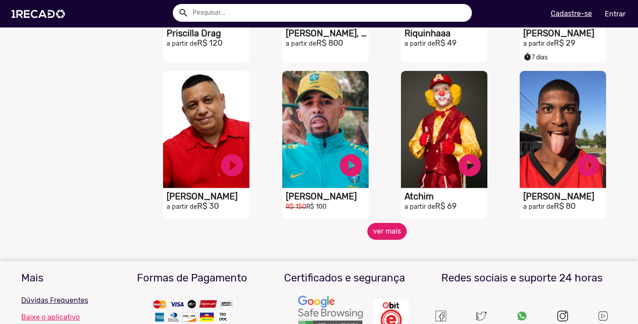 The image size is (638, 324). What do you see at coordinates (208, 33) in the screenshot?
I see `h1: Priscilla Drag` at bounding box center [208, 33].